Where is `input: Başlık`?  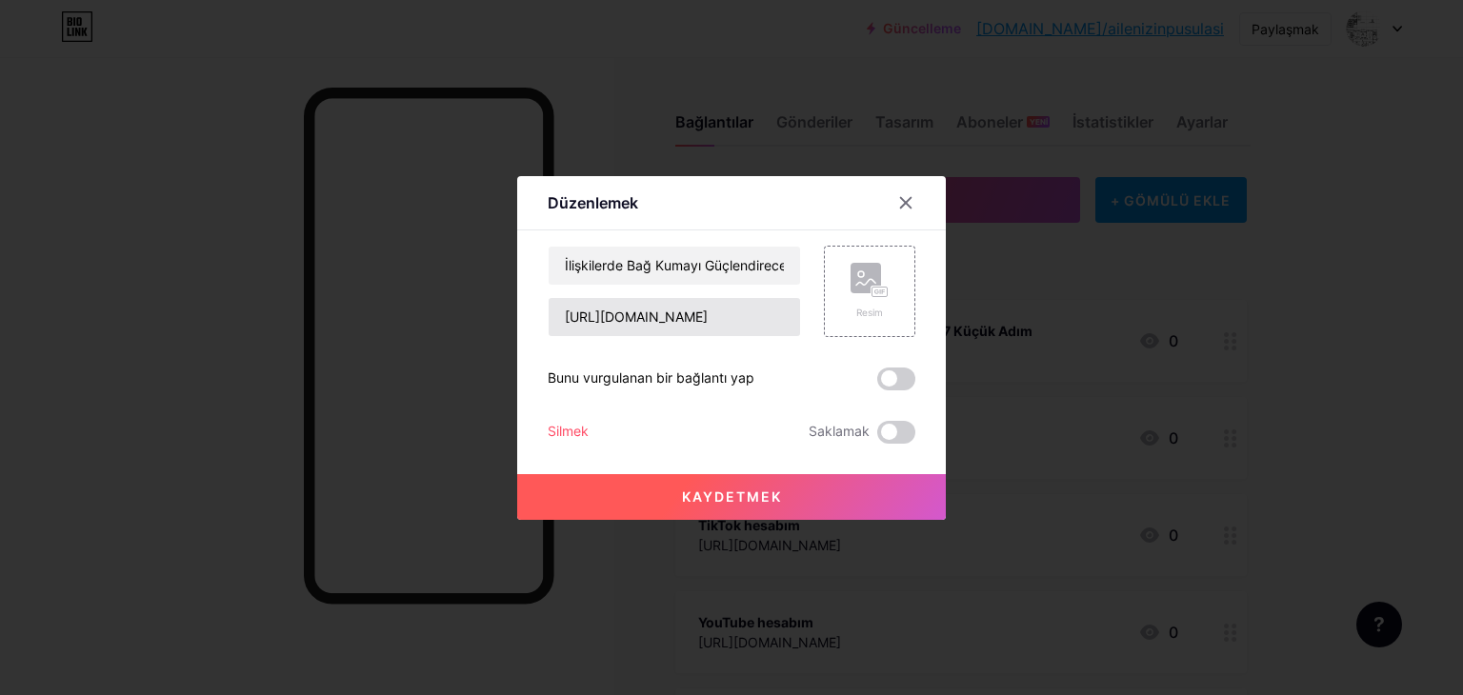 input: Başlık is located at coordinates (674, 266).